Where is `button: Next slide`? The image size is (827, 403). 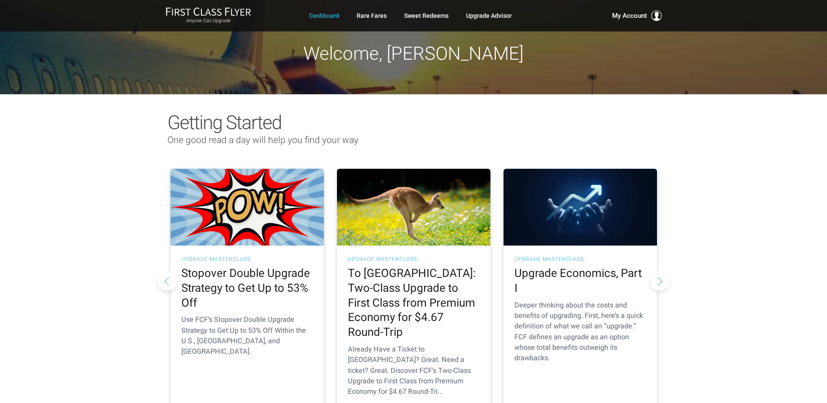 button: Next slide is located at coordinates (659, 280).